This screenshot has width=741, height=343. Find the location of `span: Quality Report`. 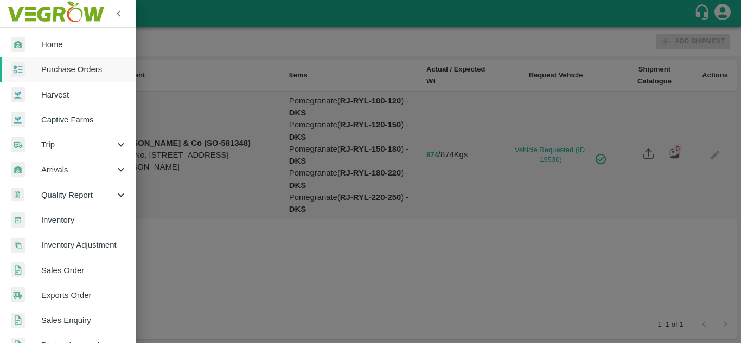

span: Quality Report is located at coordinates (78, 195).